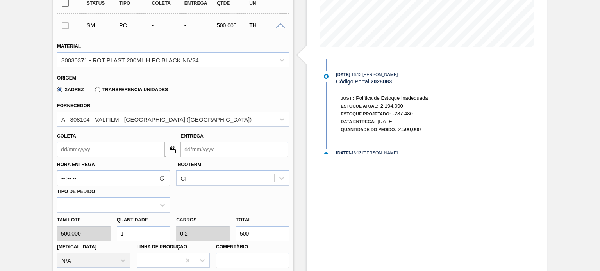  Describe the element at coordinates (381, 82) in the screenshot. I see `strong: 2028083` at that location.